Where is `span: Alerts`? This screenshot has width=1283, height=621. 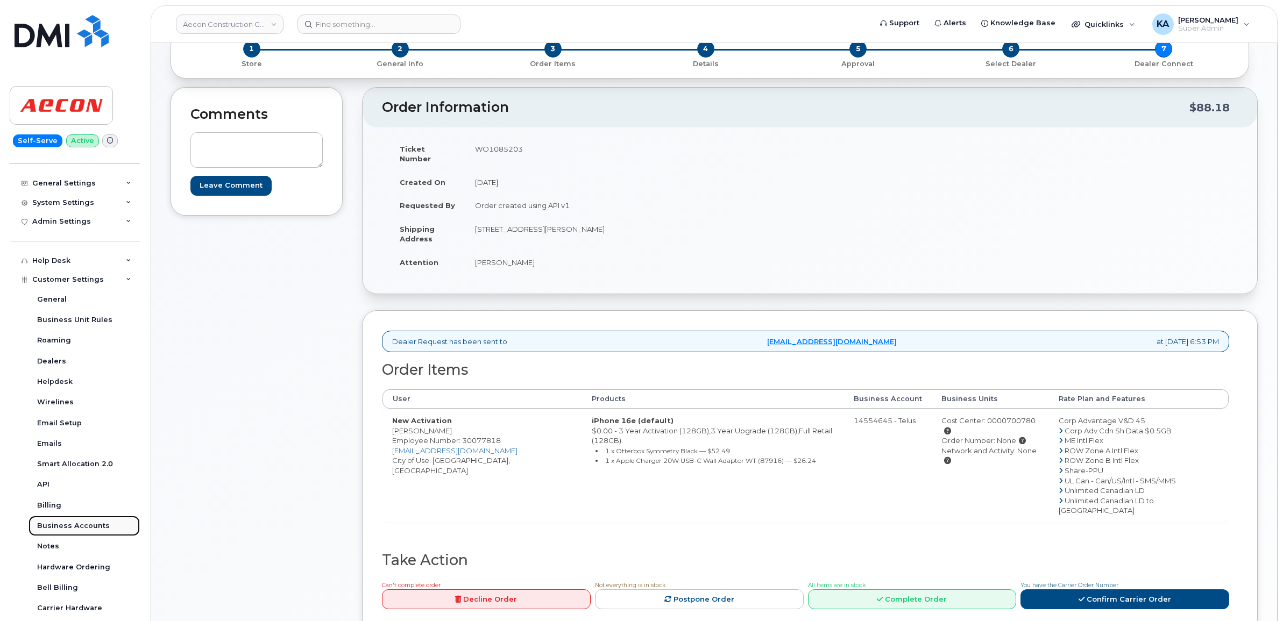
span: Alerts is located at coordinates (955, 23).